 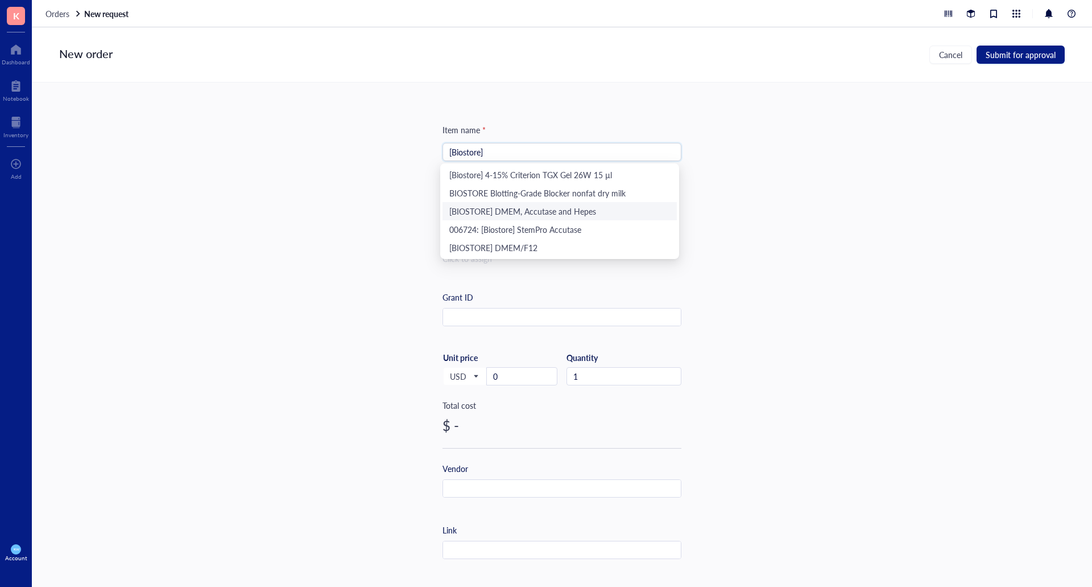 What do you see at coordinates (624, 357) in the screenshot?
I see `div: Quantity` at bounding box center [624, 357].